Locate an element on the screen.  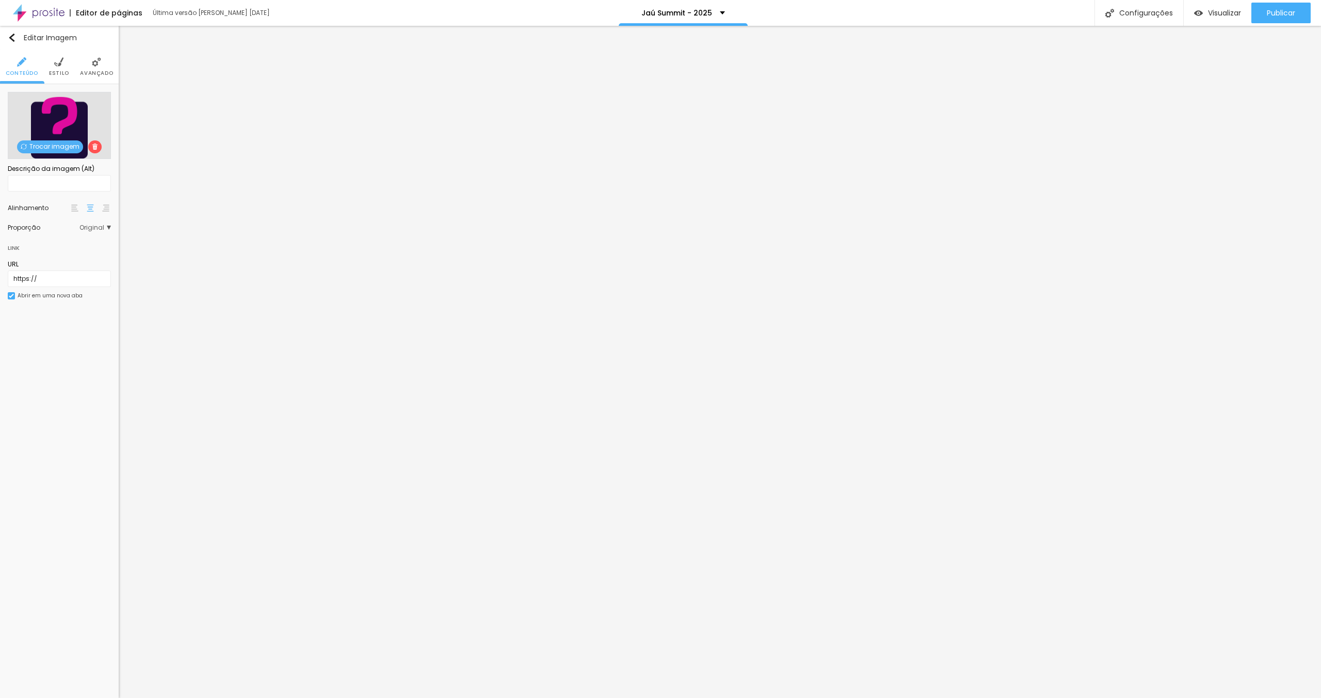
span: Conteúdo is located at coordinates (22, 73).